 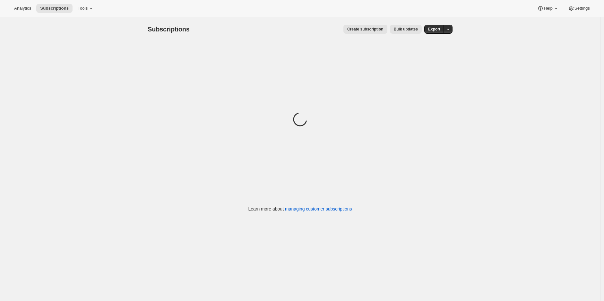 What do you see at coordinates (365, 29) in the screenshot?
I see `span: Create subscription` at bounding box center [365, 29].